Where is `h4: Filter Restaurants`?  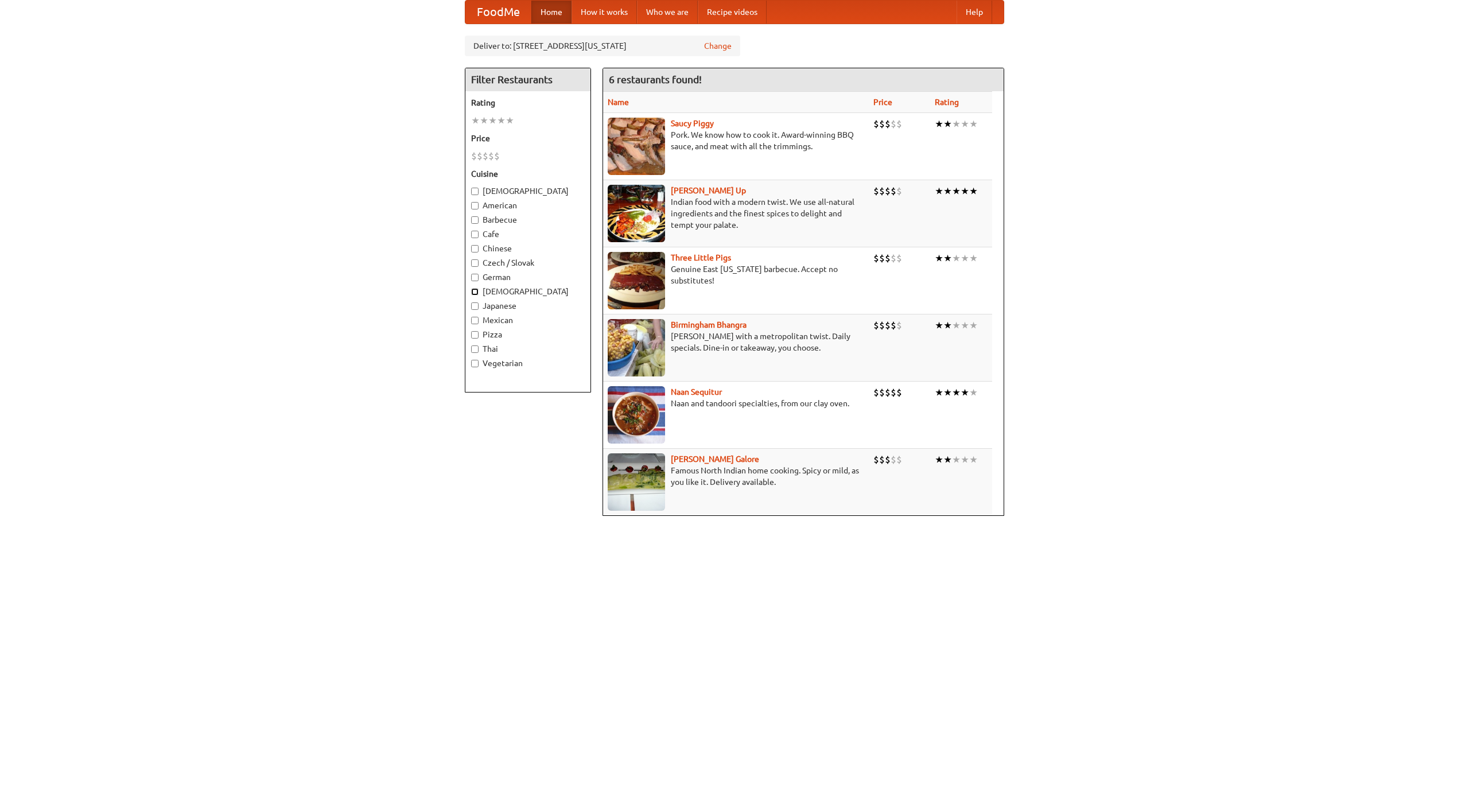 h4: Filter Restaurants is located at coordinates (527, 80).